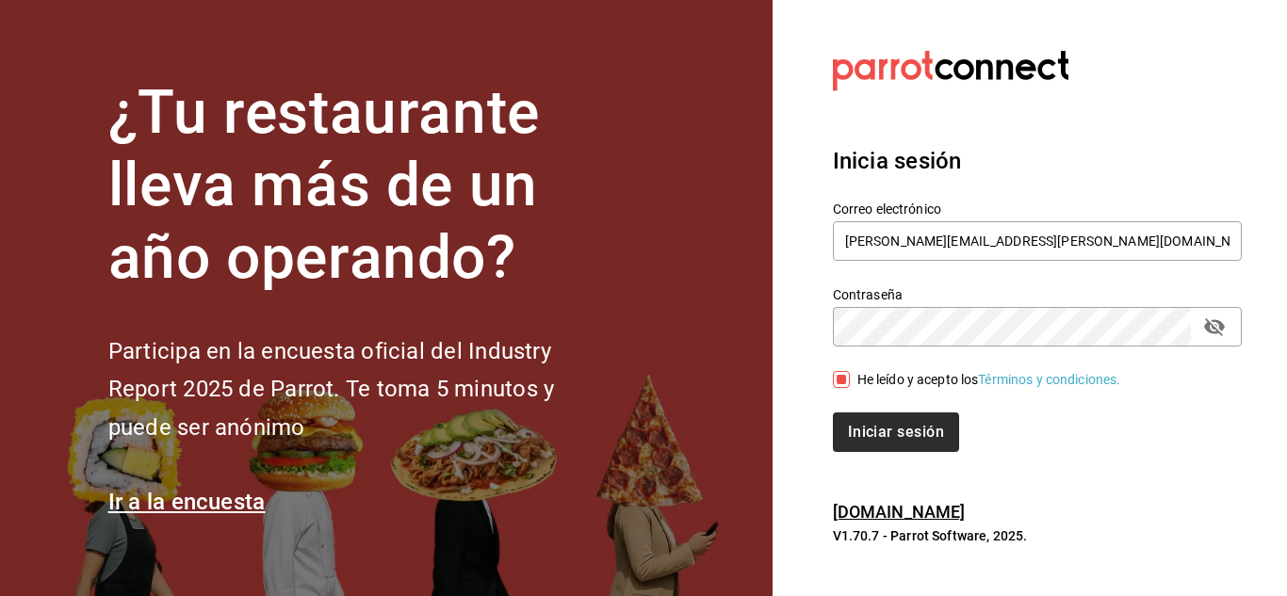 The width and height of the screenshot is (1287, 596). What do you see at coordinates (1037, 209) in the screenshot?
I see `label: Correo electrónico` at bounding box center [1037, 209].